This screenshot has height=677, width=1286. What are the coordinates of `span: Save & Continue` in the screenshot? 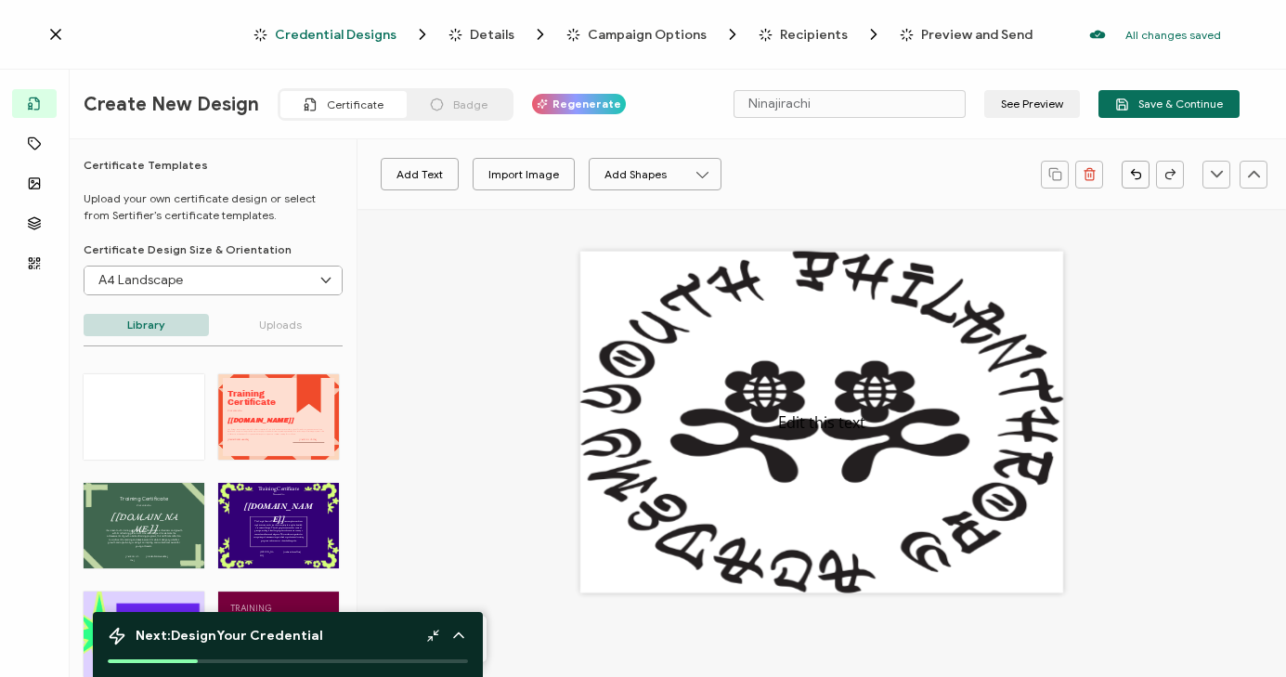 It's located at (1169, 104).